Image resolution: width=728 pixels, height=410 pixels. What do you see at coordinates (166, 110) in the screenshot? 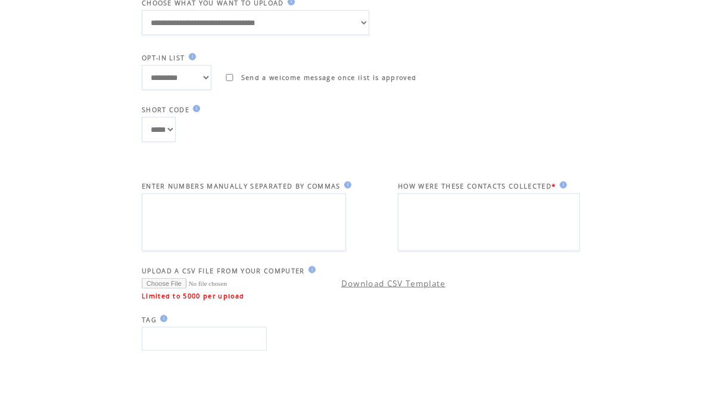
I see `span: SHORT CODE` at bounding box center [166, 110].